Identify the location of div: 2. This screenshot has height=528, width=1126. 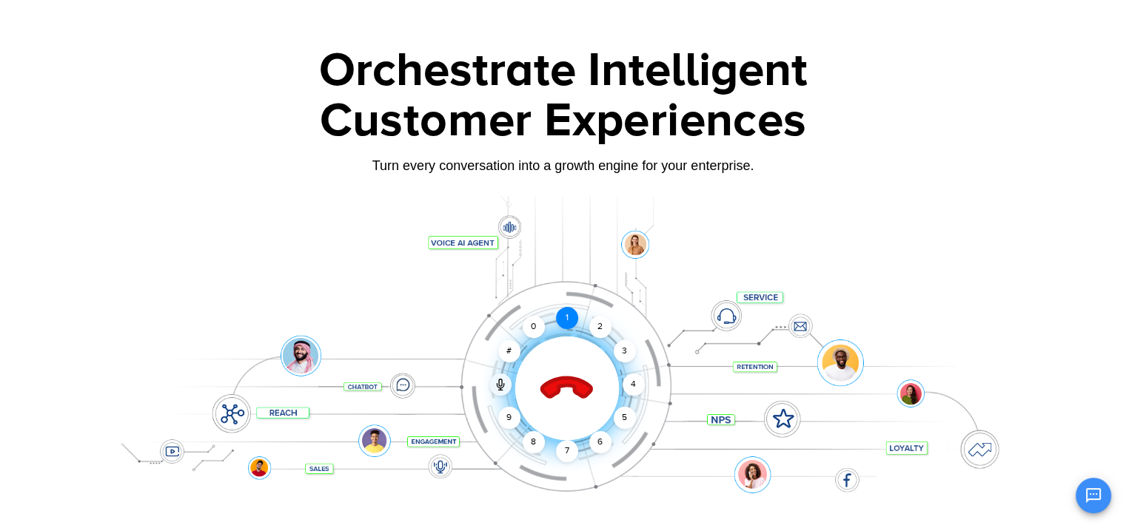
(600, 327).